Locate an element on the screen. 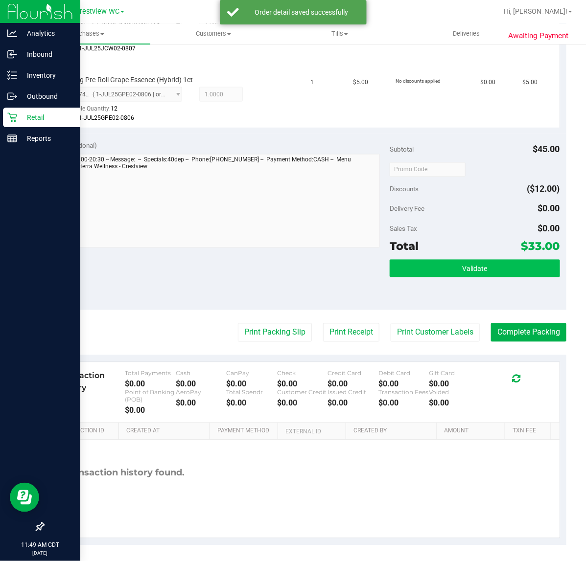 The width and height of the screenshot is (586, 561). div: Point of Banking (POB) is located at coordinates (151, 396).